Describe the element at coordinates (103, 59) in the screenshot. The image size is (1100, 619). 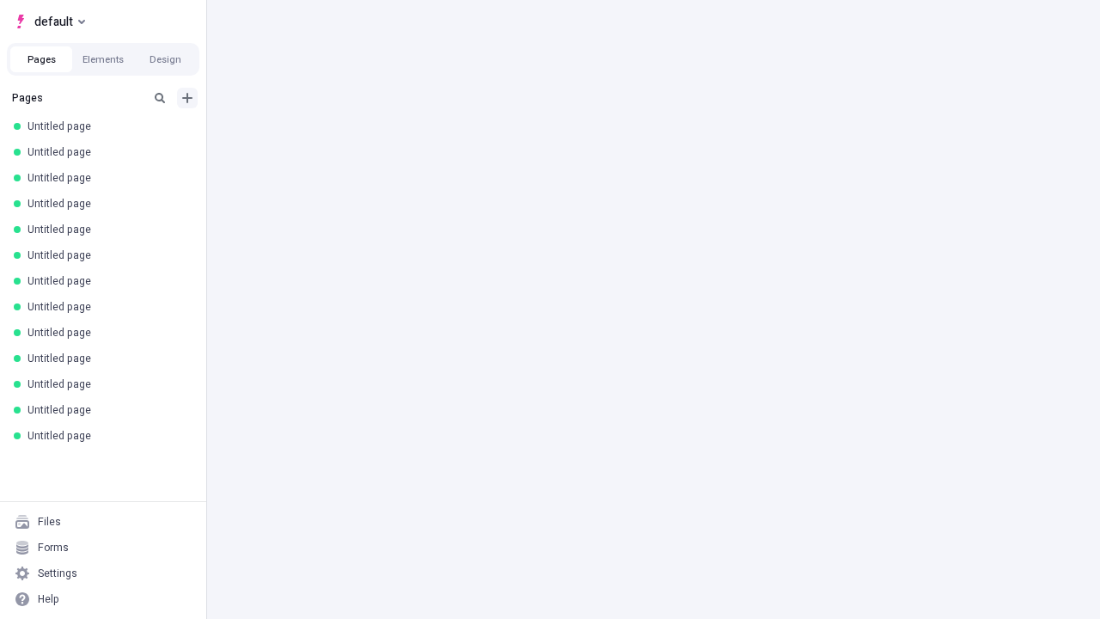
I see `button: Elements` at that location.